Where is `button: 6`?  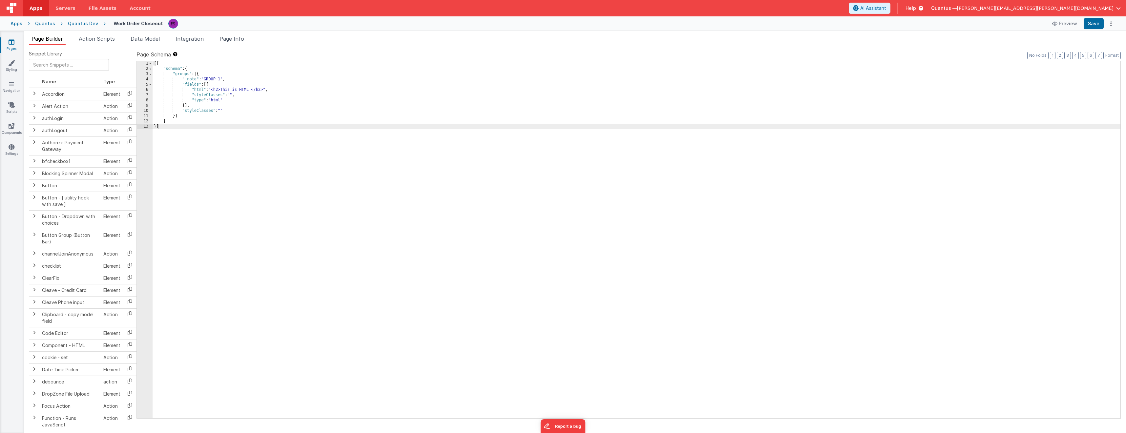
button: 6 is located at coordinates (1090, 55).